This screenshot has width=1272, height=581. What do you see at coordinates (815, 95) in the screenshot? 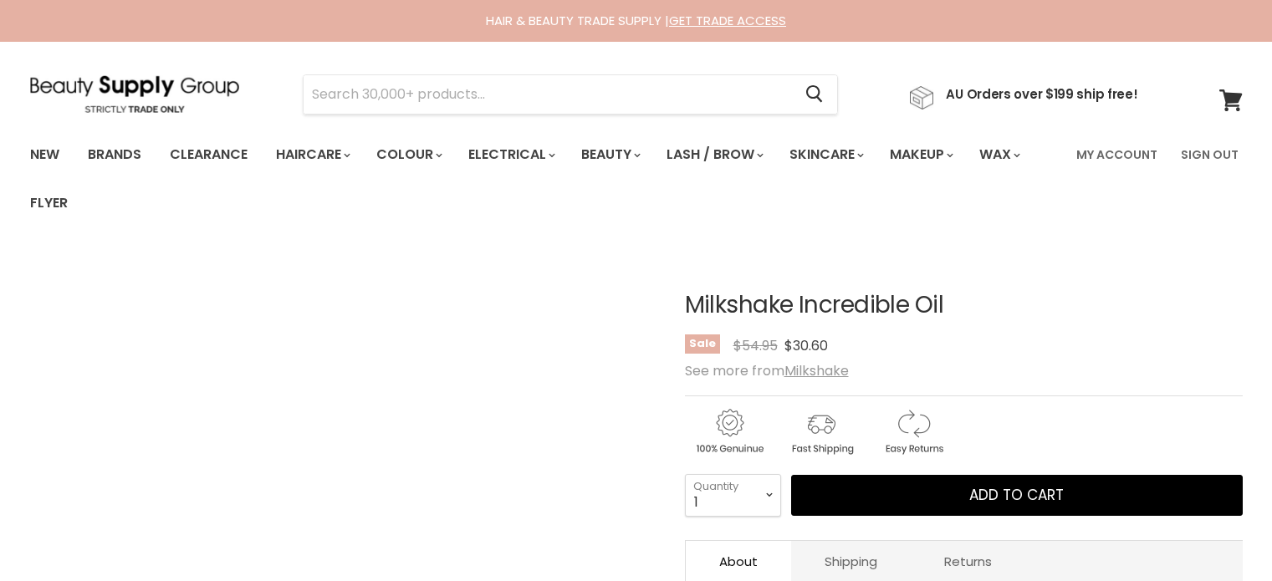
I see `button: Search` at bounding box center [815, 95].